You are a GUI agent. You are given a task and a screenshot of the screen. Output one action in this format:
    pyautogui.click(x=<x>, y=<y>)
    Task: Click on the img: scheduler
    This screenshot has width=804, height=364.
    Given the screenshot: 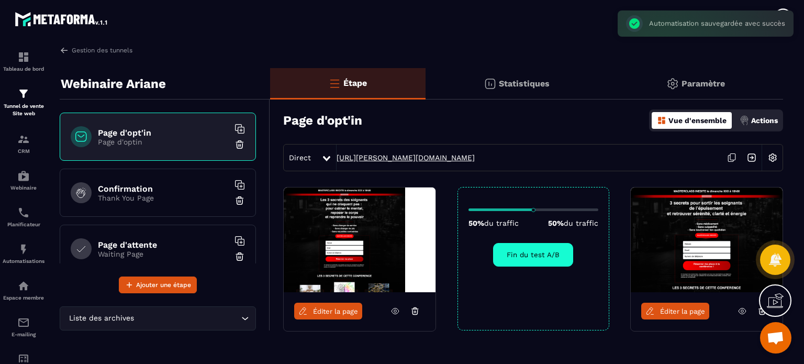 What is the action you would take?
    pyautogui.click(x=24, y=212)
    